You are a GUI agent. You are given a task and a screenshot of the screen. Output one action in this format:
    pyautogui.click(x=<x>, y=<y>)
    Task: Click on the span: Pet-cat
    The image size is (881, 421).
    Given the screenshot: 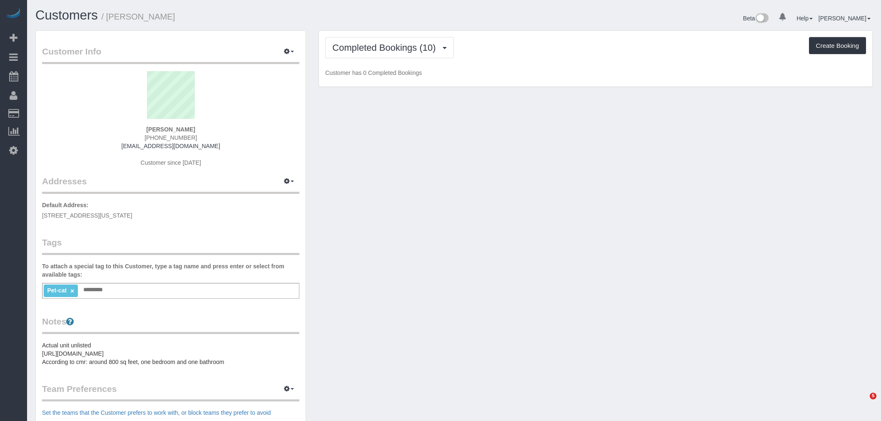 What is the action you would take?
    pyautogui.click(x=57, y=291)
    